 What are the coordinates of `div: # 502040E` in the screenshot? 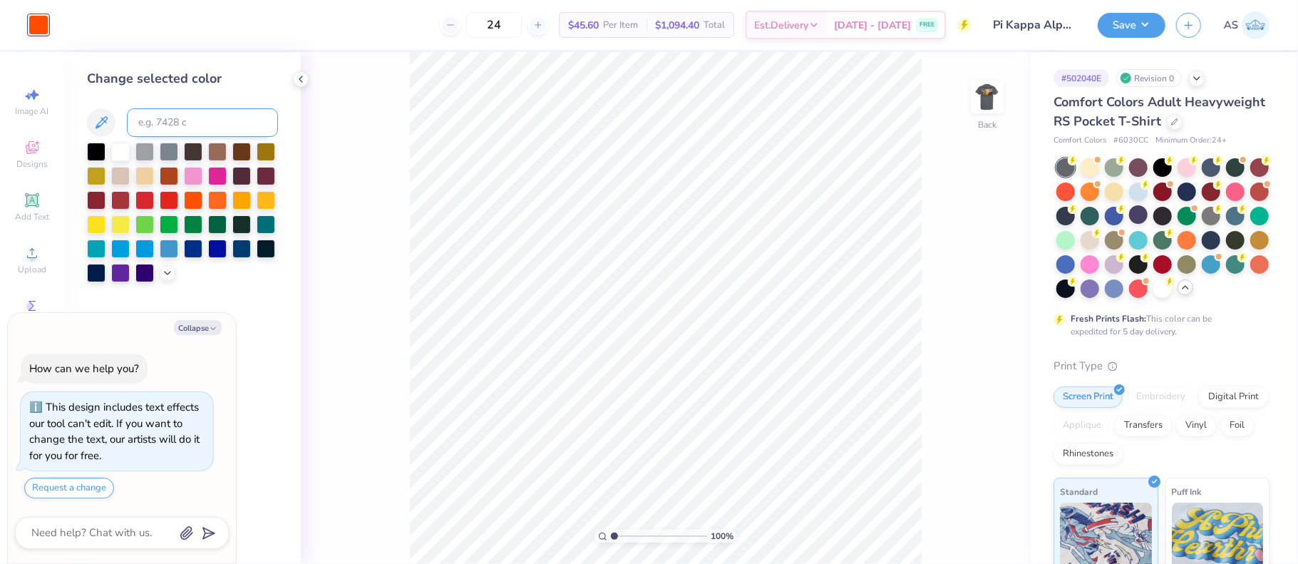 It's located at (1081, 78).